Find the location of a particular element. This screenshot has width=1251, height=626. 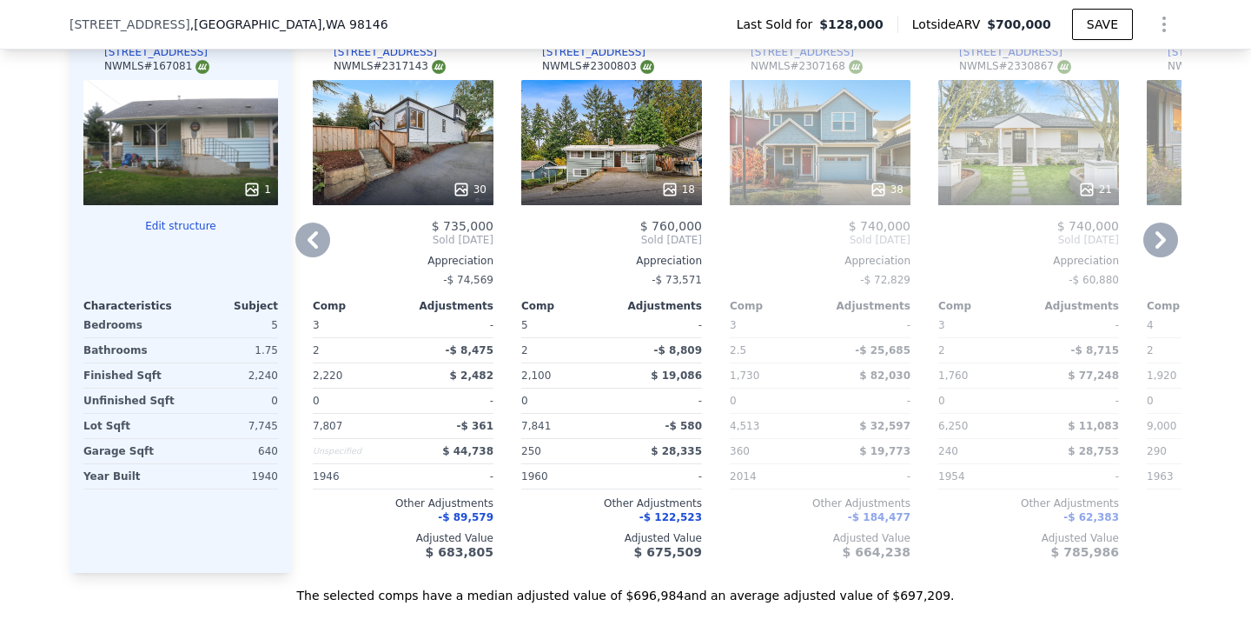

div: Unfinished Sqft is located at coordinates (130, 401).